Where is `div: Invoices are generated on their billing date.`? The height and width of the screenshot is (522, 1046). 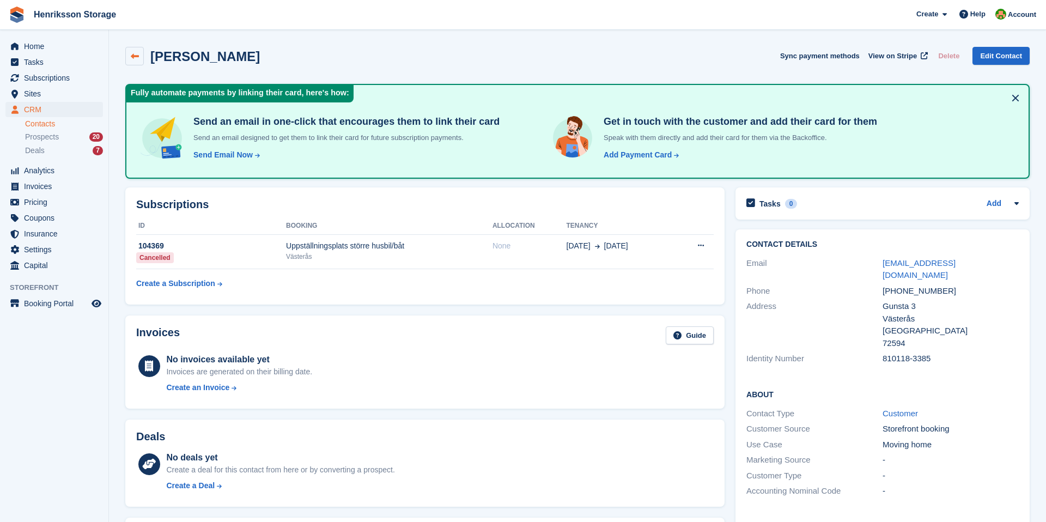
div: Invoices are generated on their billing date. is located at coordinates (239, 372).